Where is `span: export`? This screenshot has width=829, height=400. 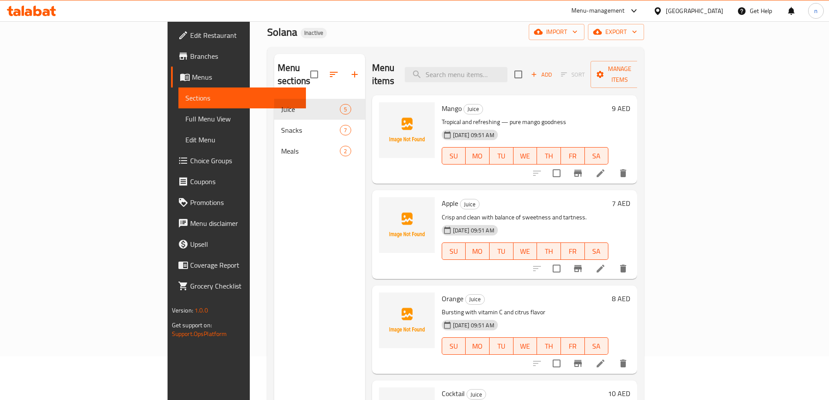 span: export is located at coordinates (616, 32).